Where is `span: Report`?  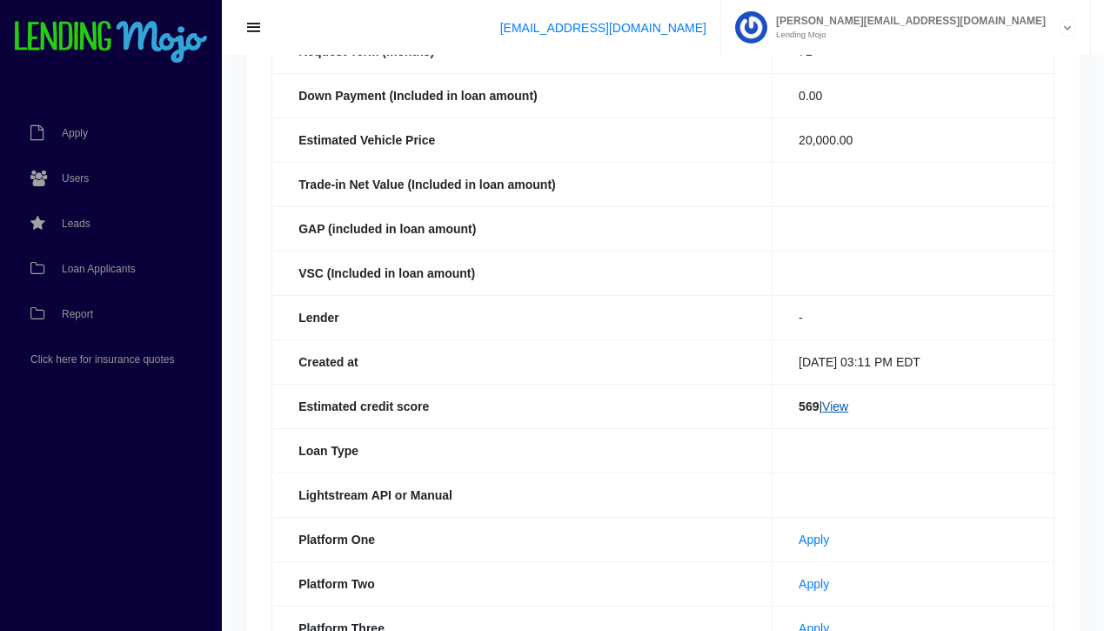 span: Report is located at coordinates (77, 314).